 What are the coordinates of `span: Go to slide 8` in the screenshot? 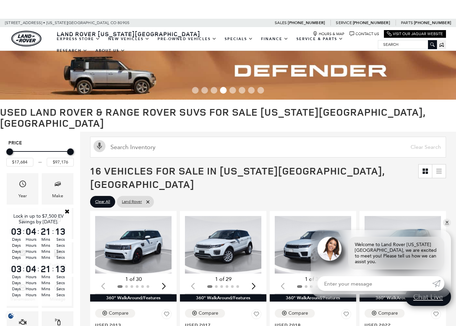 It's located at (261, 90).